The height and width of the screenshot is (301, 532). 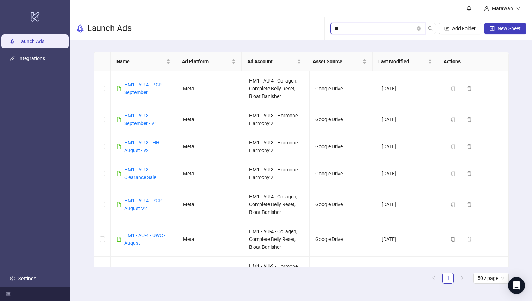 I want to click on span: user, so click(x=486, y=8).